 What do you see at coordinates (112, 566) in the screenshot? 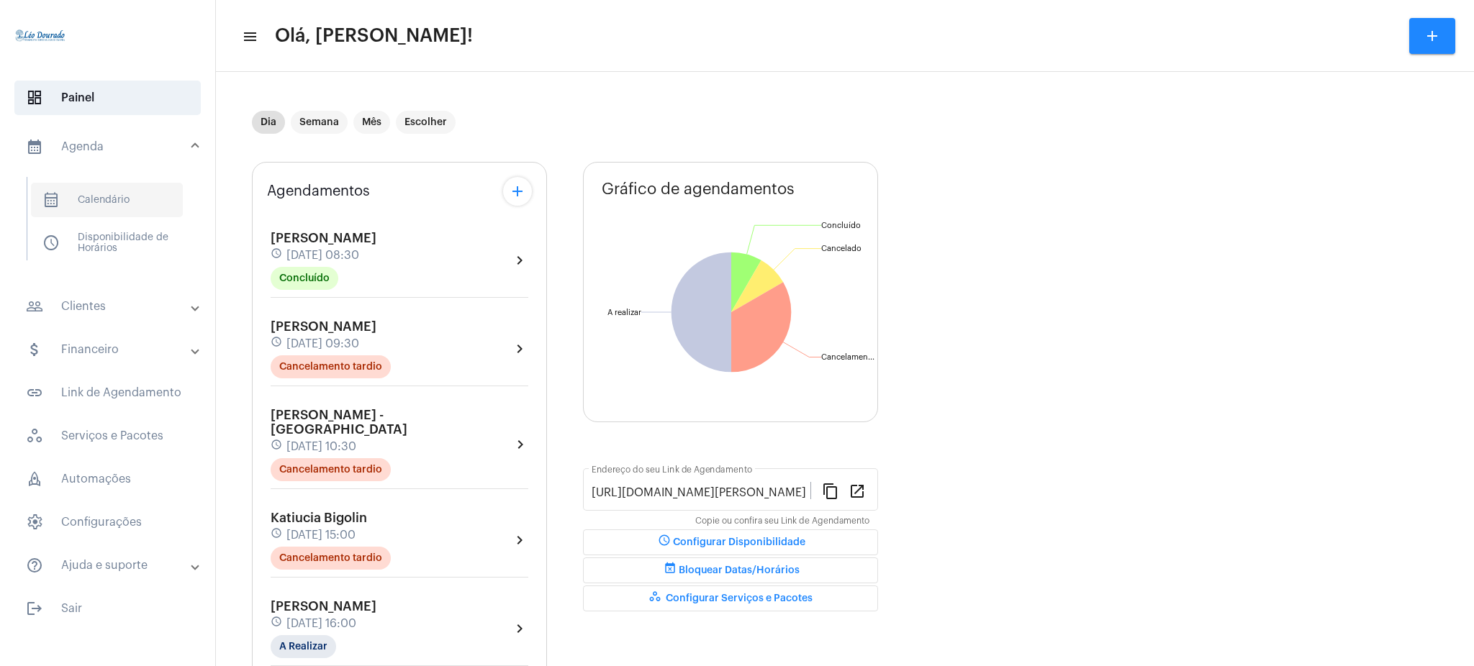
I see `mat-expansion-panel-header: sidenav iconAjuda e suporte` at bounding box center [112, 566].